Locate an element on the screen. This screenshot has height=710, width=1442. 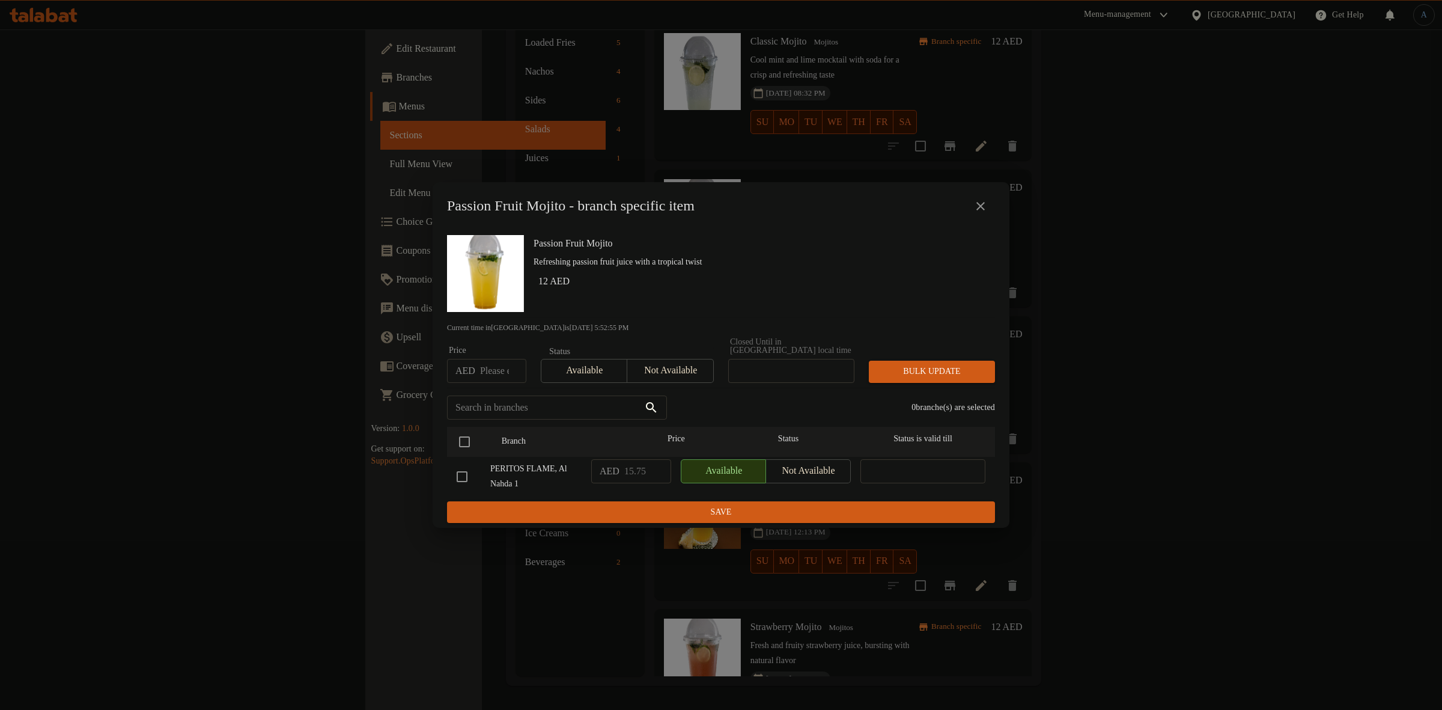
button: Not available is located at coordinates (670, 371).